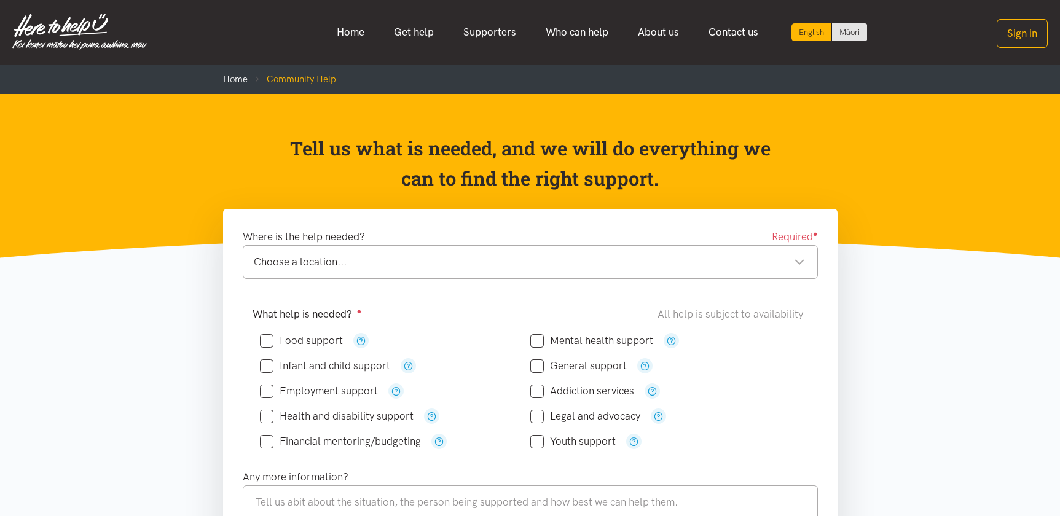 The width and height of the screenshot is (1060, 516). I want to click on span: Required, so click(795, 237).